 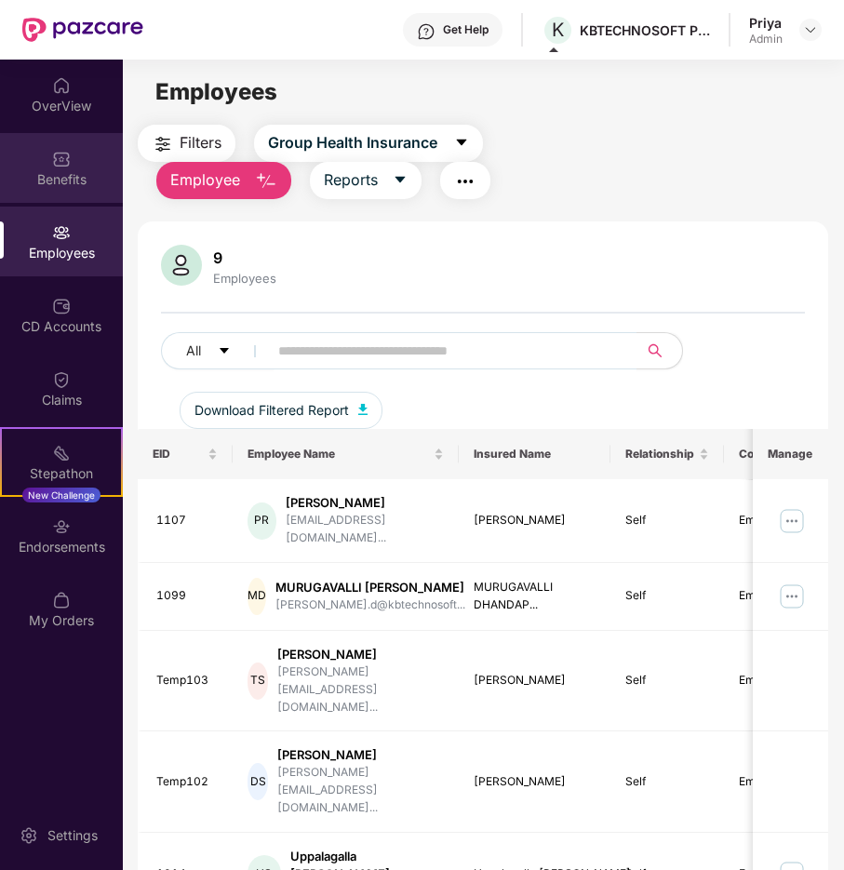 I want to click on img: svg+xml;base64,PHN2ZyBpZD0iTXlfT3JkZXJzIiBkYXRhLW5hbWU9Ik15IE9yZGVycyIgeG1sbnM9Imh0dHA6Ly93d3cudz..., so click(x=61, y=600).